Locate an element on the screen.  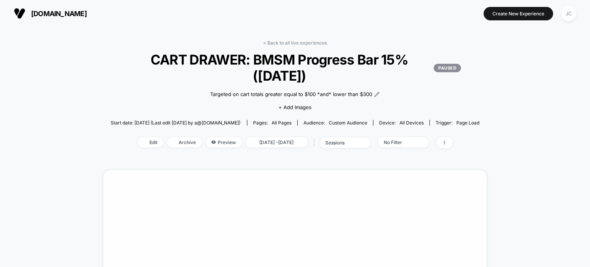
p: PAUSED is located at coordinates (447, 68).